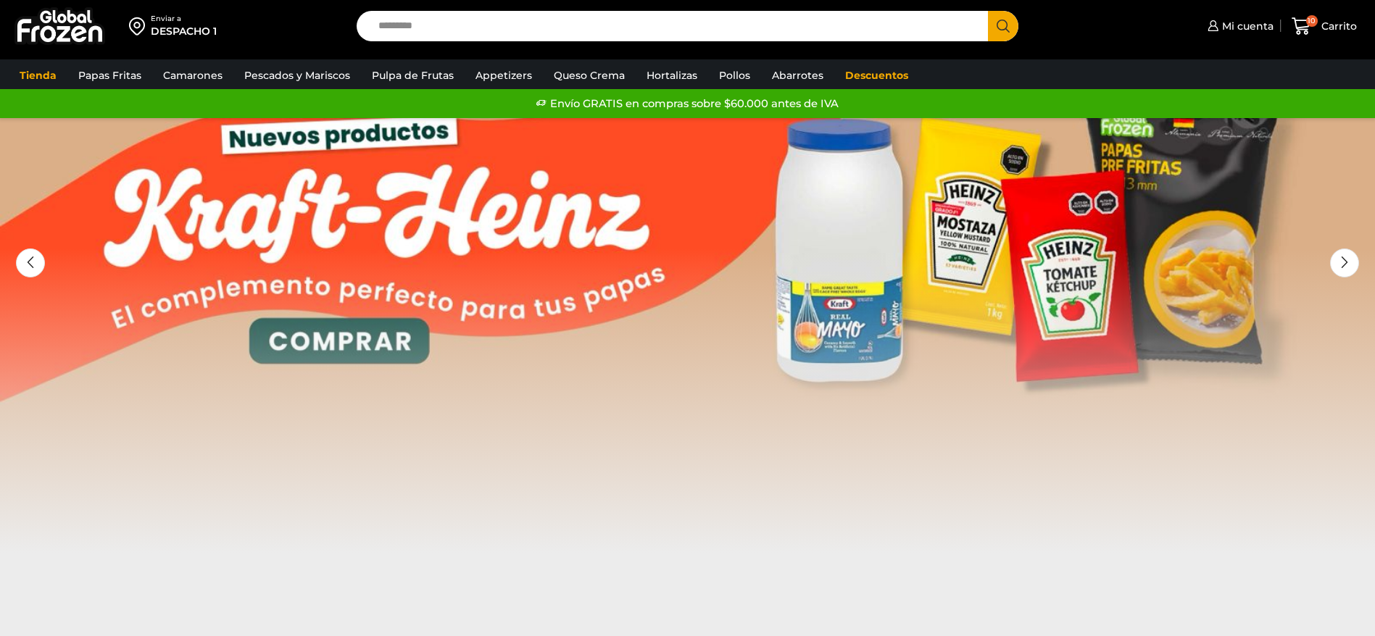  Describe the element at coordinates (1324, 26) in the screenshot. I see `a: 10 Carrito` at that location.